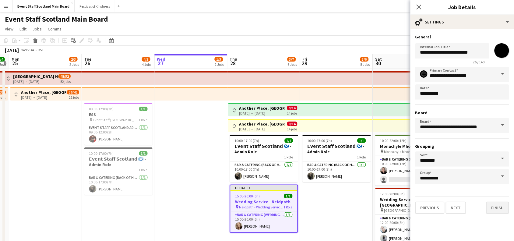  I want to click on span: Fri, so click(305, 59).